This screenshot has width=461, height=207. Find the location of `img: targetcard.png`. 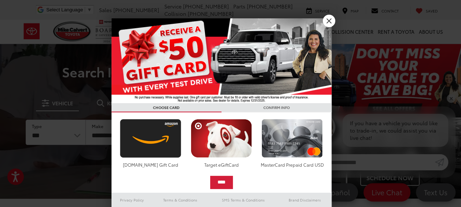

img: targetcard.png is located at coordinates (221, 138).